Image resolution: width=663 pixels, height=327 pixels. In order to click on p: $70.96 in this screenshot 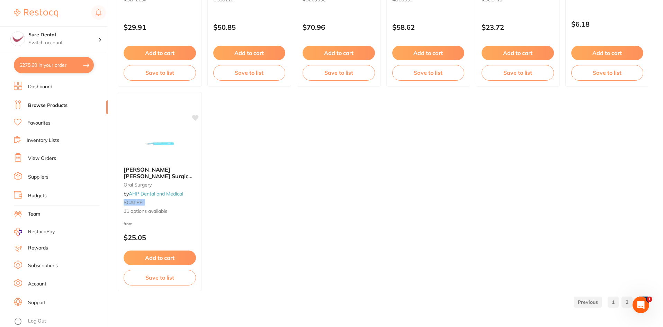, I will do `click(339, 27)`.